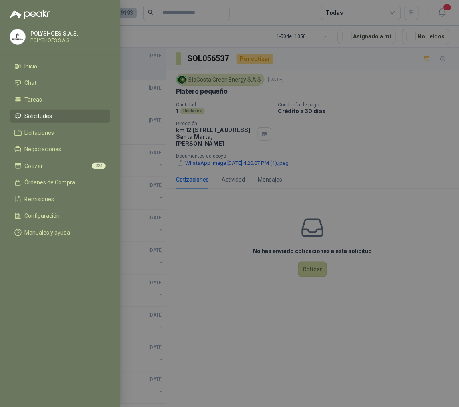 The height and width of the screenshot is (407, 459). Describe the element at coordinates (60, 166) in the screenshot. I see `a: Cotizar224` at that location.